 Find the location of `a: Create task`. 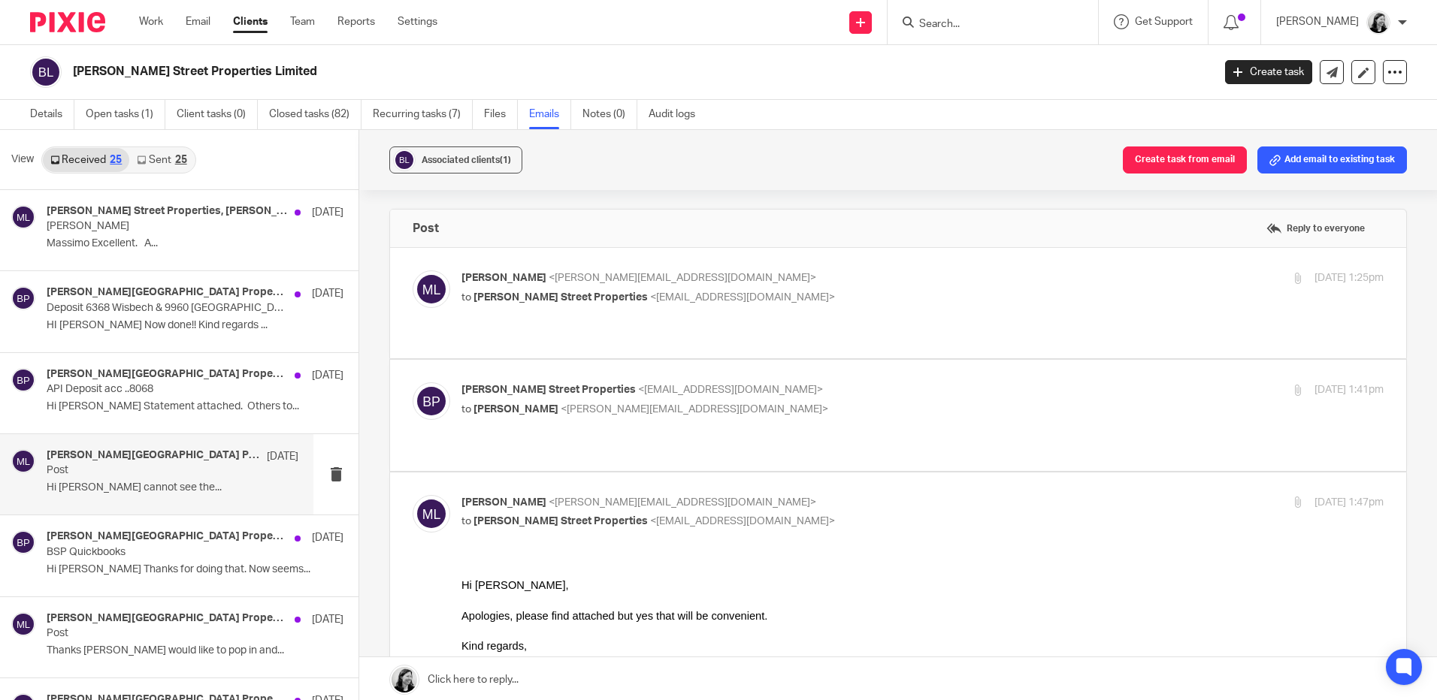

a: Create task is located at coordinates (1269, 72).